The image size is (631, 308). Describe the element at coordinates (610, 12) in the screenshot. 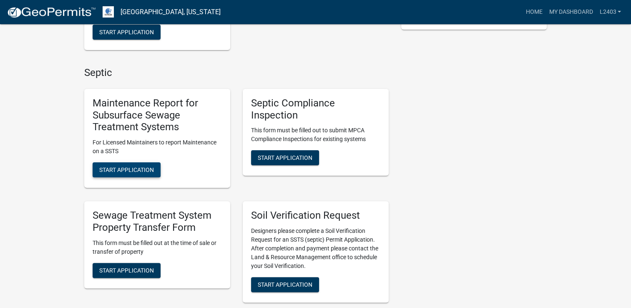

I see `a: L2403` at that location.